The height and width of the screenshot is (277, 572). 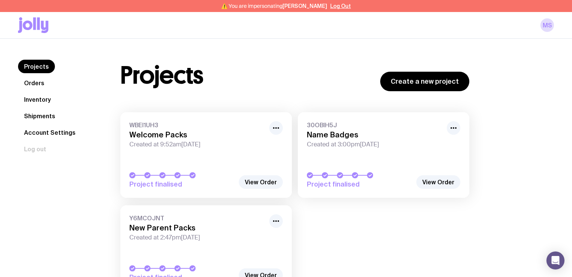 What do you see at coordinates (162, 76) in the screenshot?
I see `h1: Projects` at bounding box center [162, 76].